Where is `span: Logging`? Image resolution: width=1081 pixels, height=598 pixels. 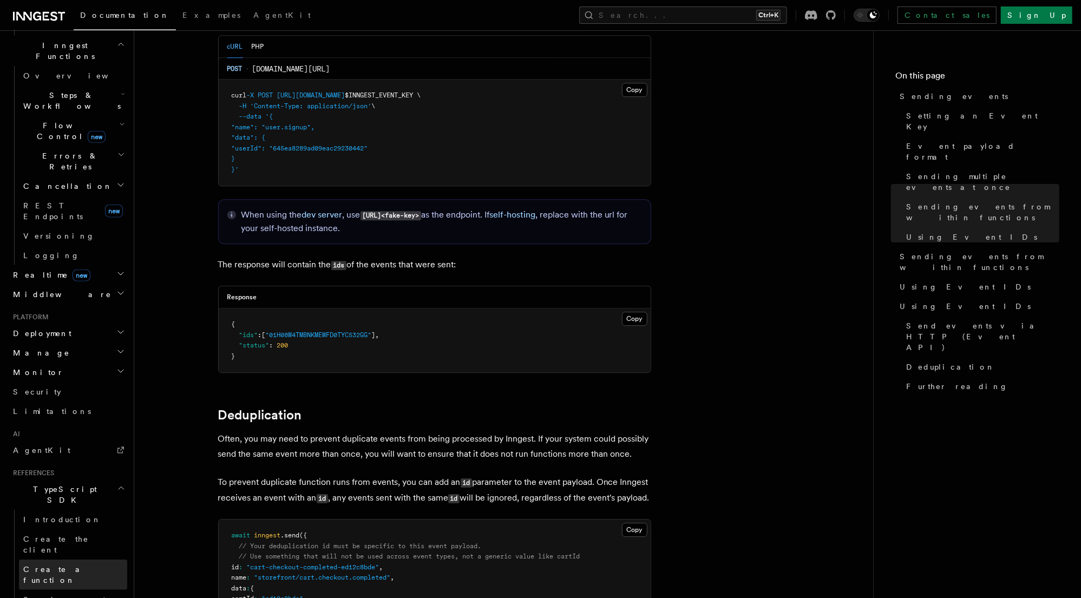 span: Logging is located at coordinates (51, 255).